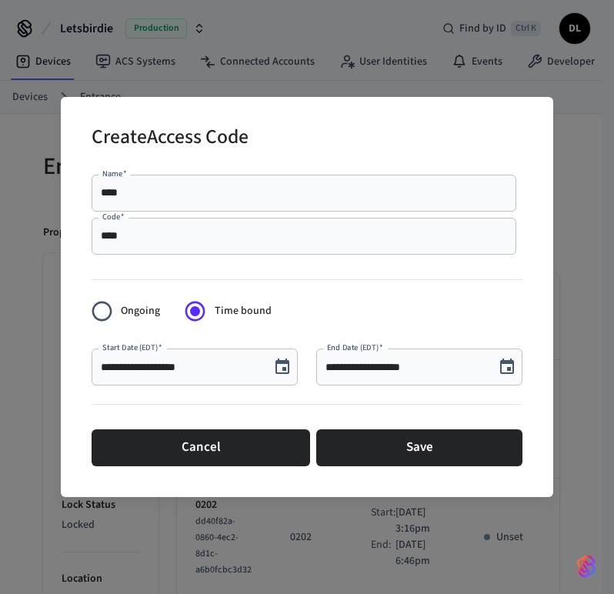 The height and width of the screenshot is (594, 614). I want to click on label: Start Date (EDT), so click(132, 347).